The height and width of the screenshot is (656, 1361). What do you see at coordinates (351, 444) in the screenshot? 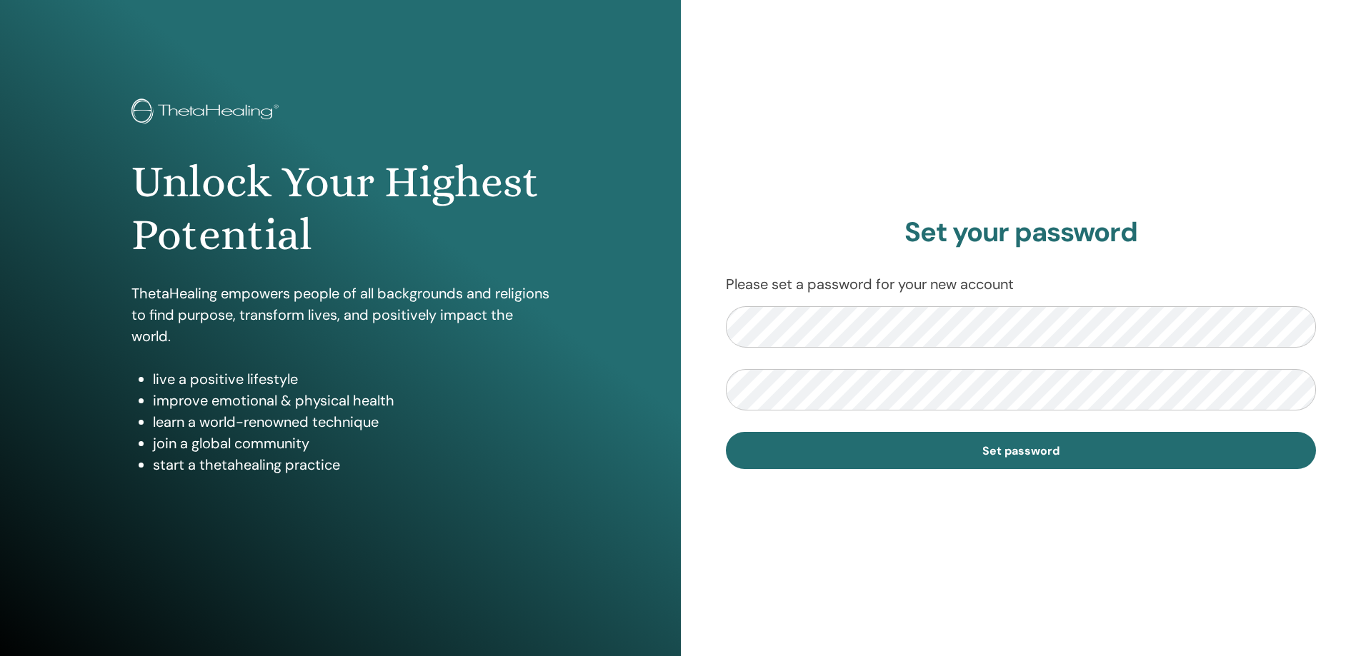
I see `li: join a global community` at bounding box center [351, 444].